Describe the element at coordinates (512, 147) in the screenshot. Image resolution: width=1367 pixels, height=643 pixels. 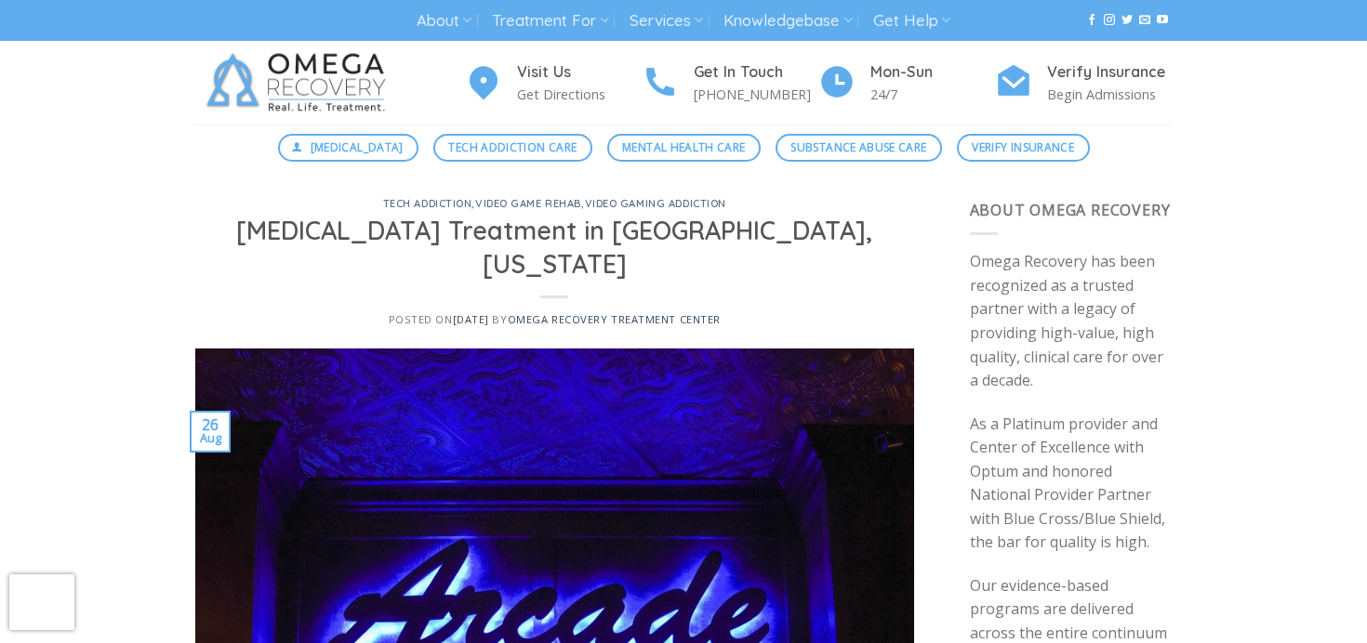
I see `span: Tech Addiction Care` at that location.